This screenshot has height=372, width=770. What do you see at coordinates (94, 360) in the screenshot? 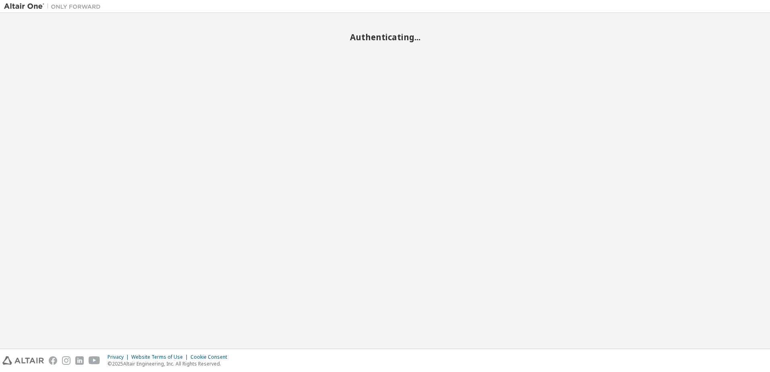
I see `img: youtube.svg` at bounding box center [94, 360].